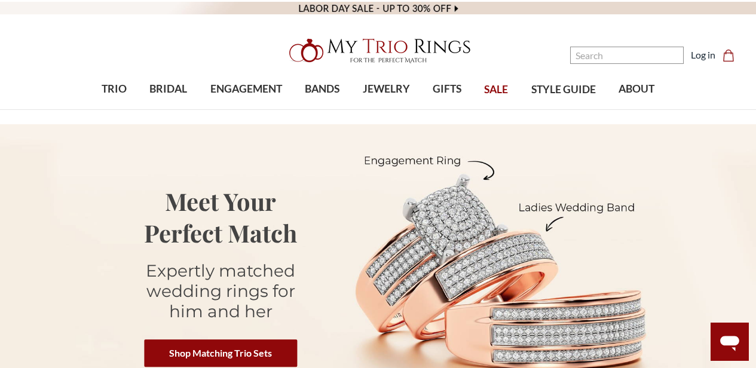 The image size is (756, 368). Describe the element at coordinates (168, 89) in the screenshot. I see `span: BRIDAL` at that location.